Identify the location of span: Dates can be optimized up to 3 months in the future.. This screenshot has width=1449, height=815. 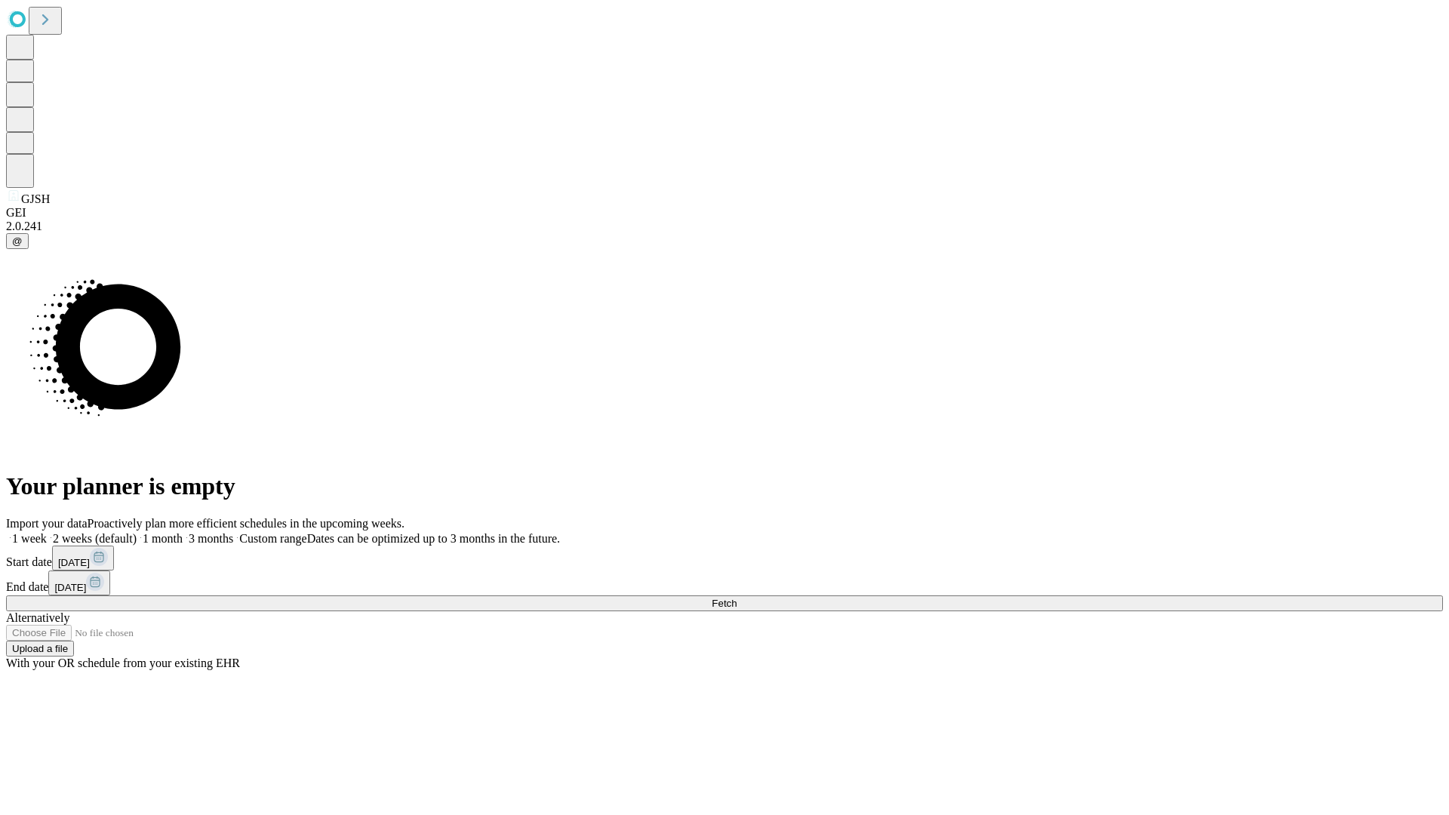
(433, 538).